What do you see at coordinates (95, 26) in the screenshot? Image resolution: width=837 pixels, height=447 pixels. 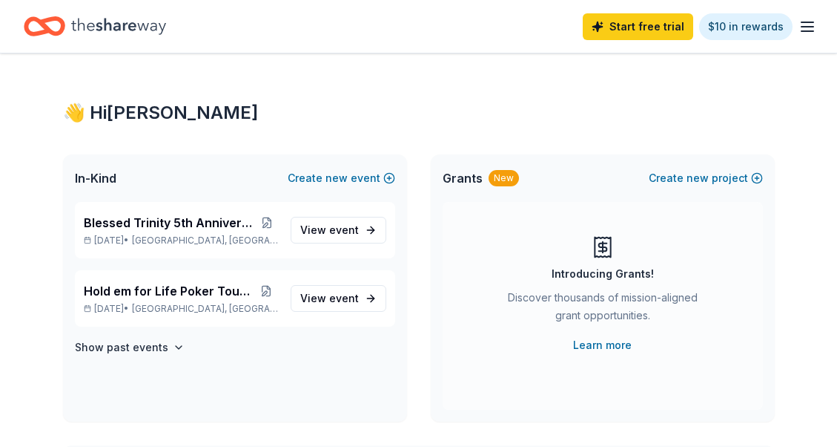 I see `a: Home` at bounding box center [95, 26].